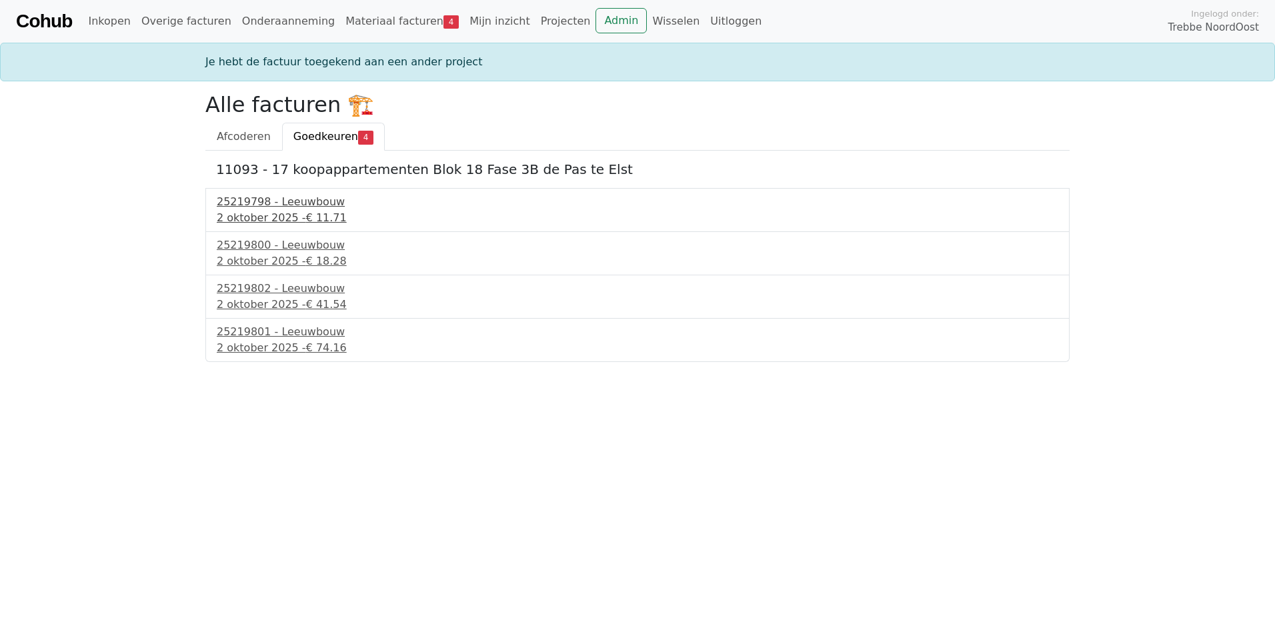 The width and height of the screenshot is (1275, 636). Describe the element at coordinates (402, 21) in the screenshot. I see `a: Materiaal facturen4` at that location.